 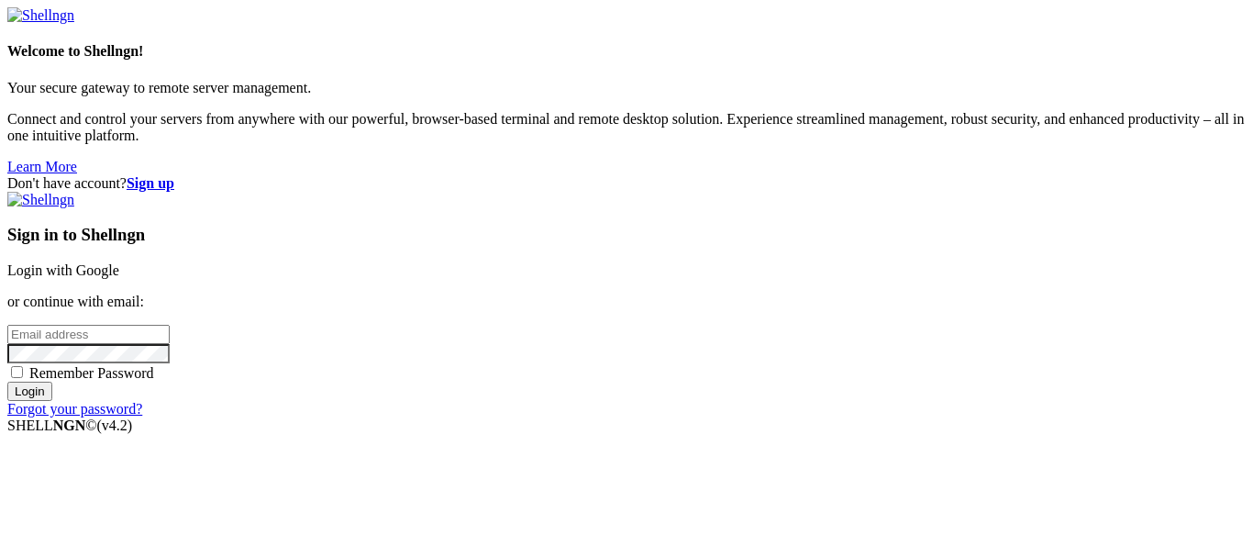 I want to click on span: 4.2.0, so click(x=115, y=425).